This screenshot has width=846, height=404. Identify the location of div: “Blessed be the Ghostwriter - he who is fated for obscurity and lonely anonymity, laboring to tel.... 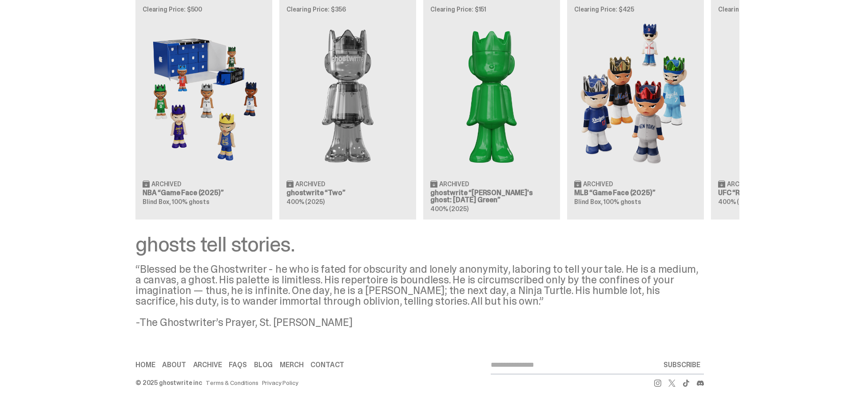
(420, 296).